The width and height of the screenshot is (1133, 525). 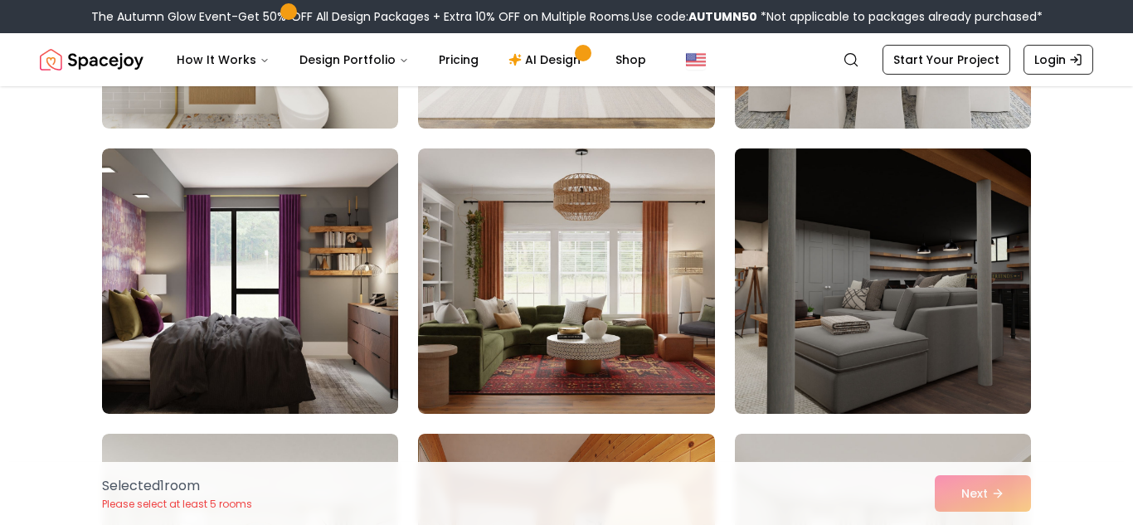 What do you see at coordinates (694, 17) in the screenshot?
I see `span: Use code:` at bounding box center [694, 17].